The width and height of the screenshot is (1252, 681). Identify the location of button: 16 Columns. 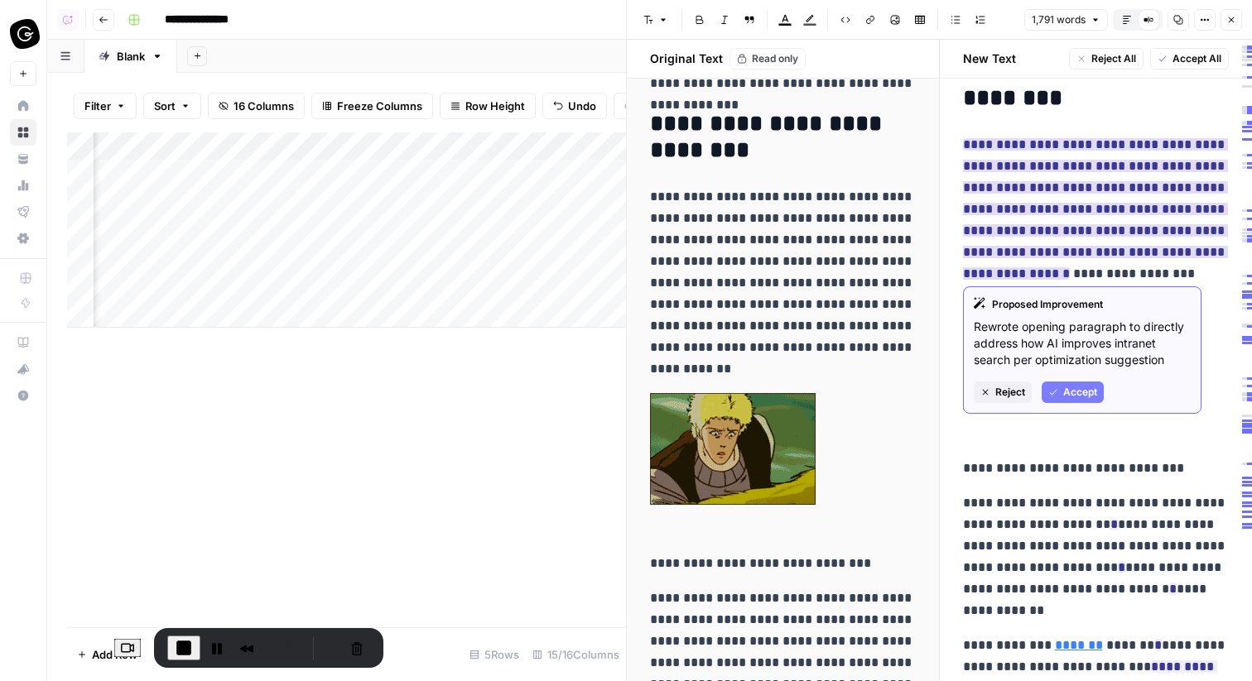
(256, 106).